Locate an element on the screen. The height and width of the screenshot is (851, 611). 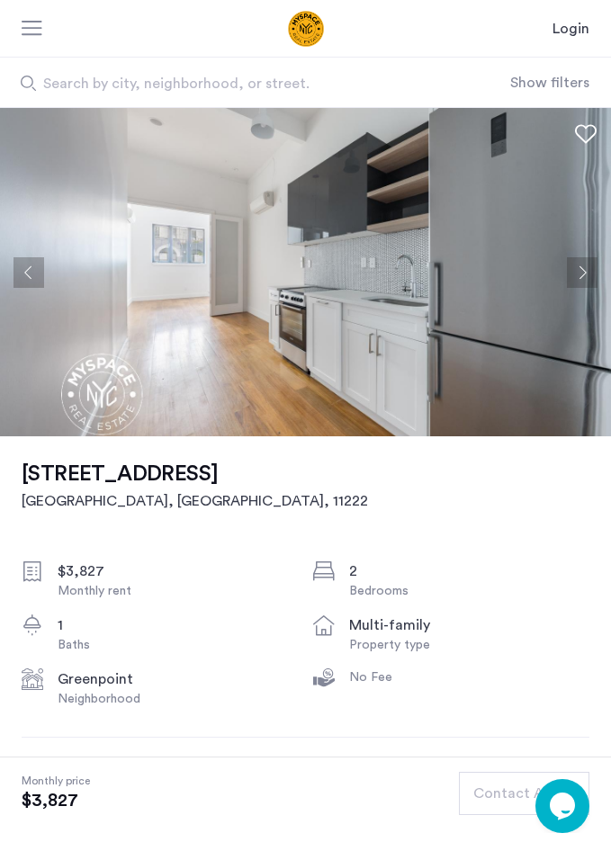
button: Show or hide filters is located at coordinates (550, 83).